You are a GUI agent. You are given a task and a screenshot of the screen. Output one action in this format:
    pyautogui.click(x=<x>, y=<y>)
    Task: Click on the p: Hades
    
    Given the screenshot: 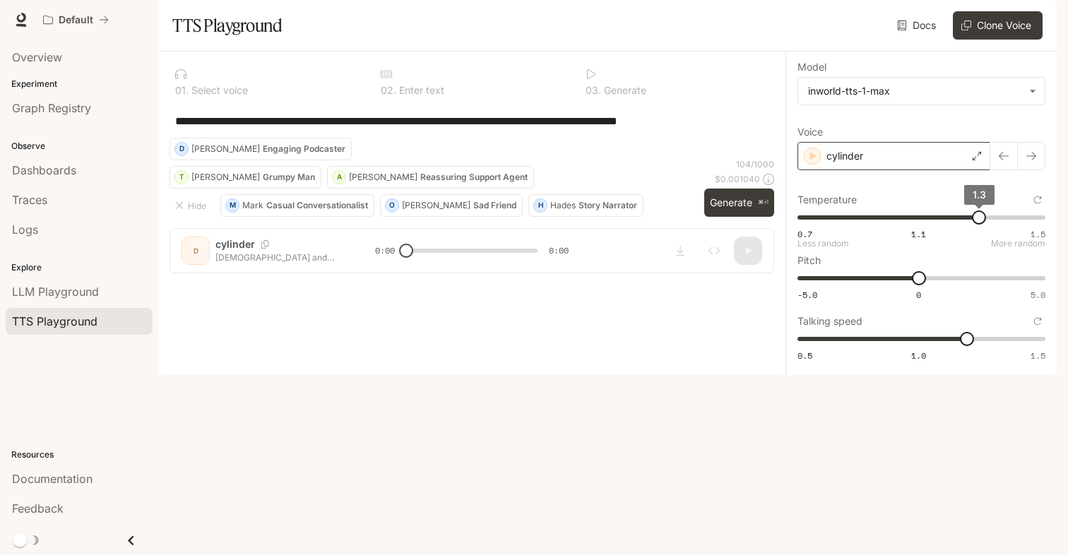 What is the action you would take?
    pyautogui.click(x=563, y=206)
    